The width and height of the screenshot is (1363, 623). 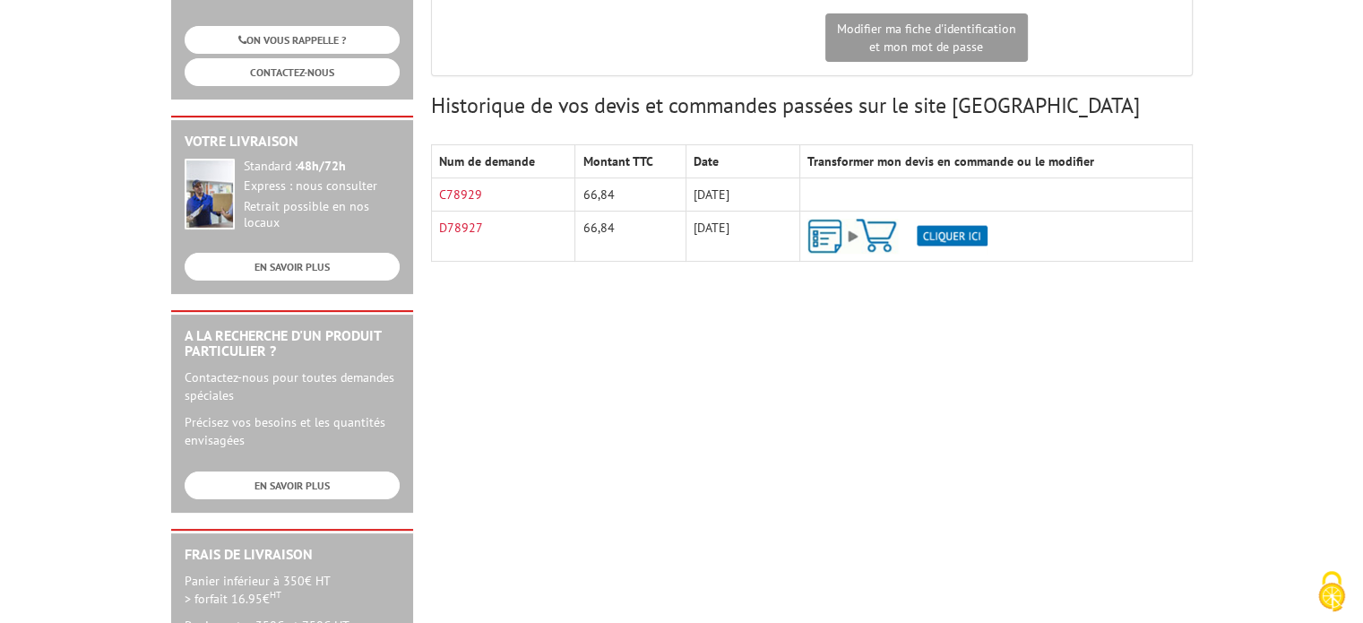 I want to click on img: ajout-vers-panier.png, so click(x=897, y=236).